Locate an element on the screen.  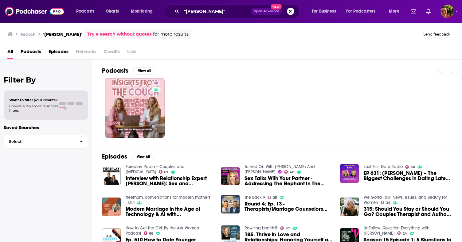
a: How to Get the Girl: By the Ask Women Podcast is located at coordinates (162, 231).